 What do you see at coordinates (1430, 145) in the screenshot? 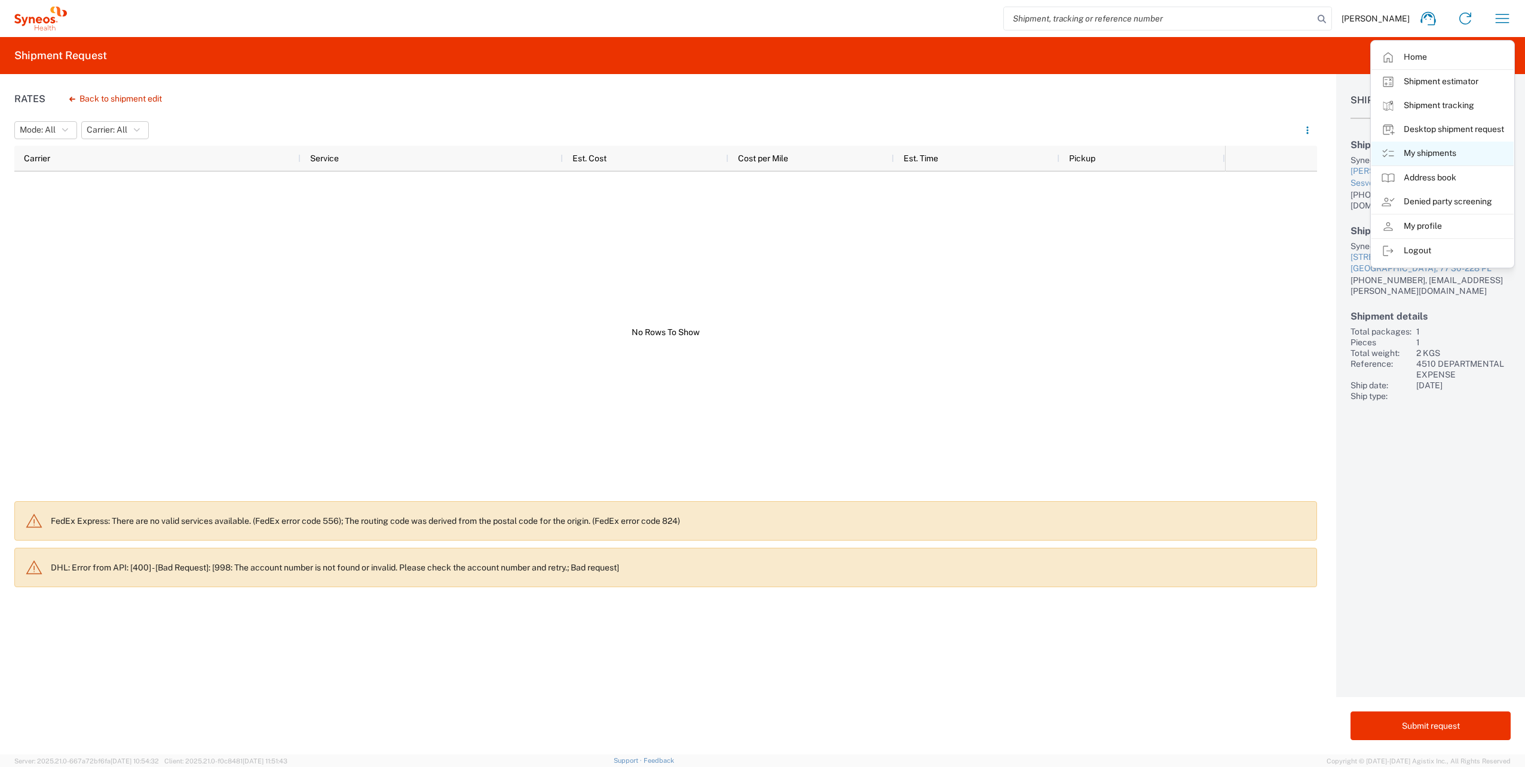
I see `h2: Ship from` at bounding box center [1430, 145].